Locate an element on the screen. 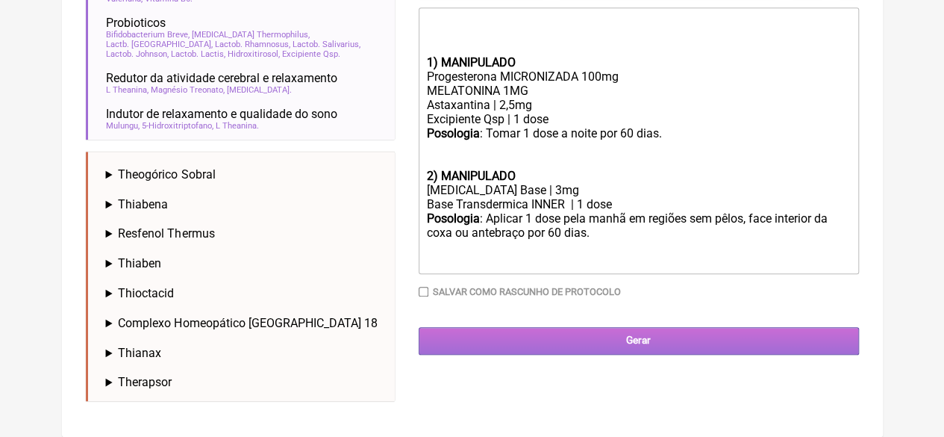 This screenshot has height=437, width=944. span: 5-Hidroxitriptofano is located at coordinates (178, 125).